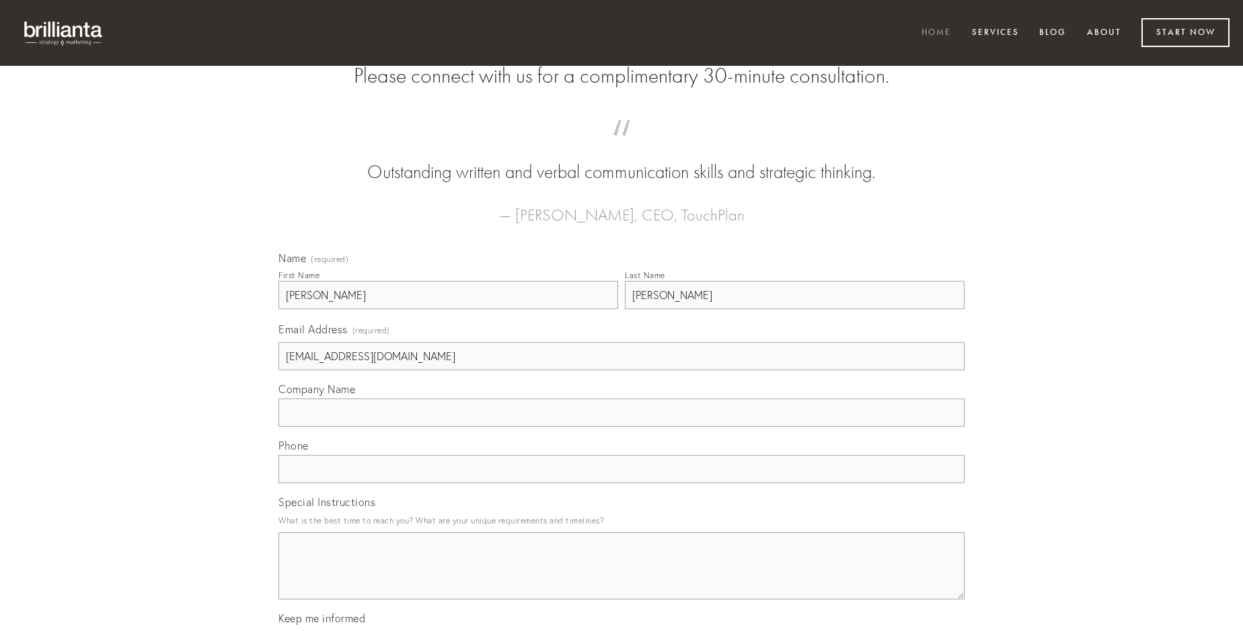 This screenshot has width=1243, height=631. I want to click on span: Email Address, so click(313, 329).